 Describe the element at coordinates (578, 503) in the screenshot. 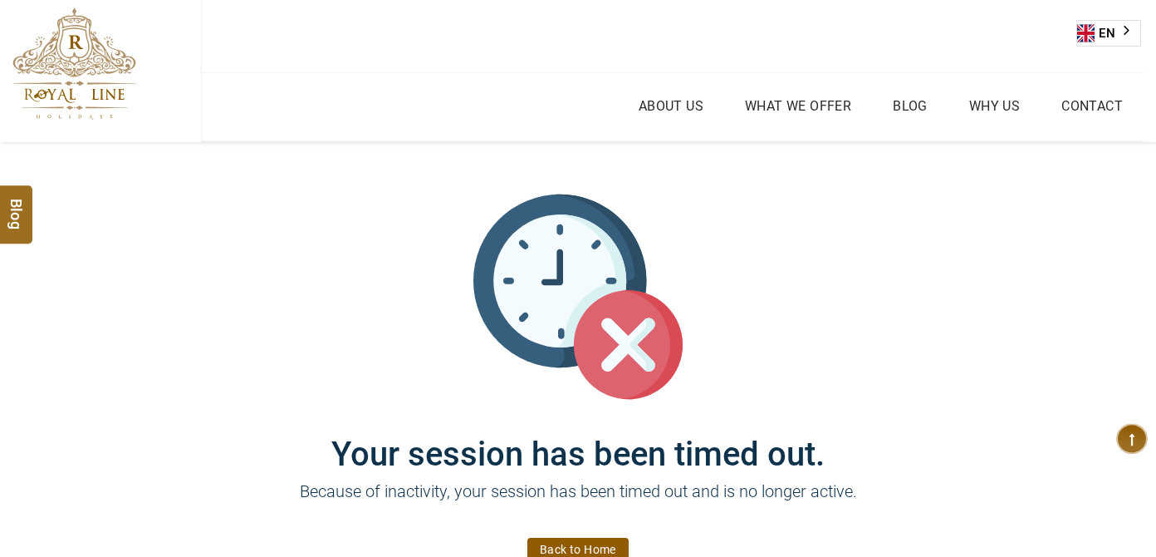

I see `p: Because of inactivity, your session has been timed out and is no longer active.` at that location.